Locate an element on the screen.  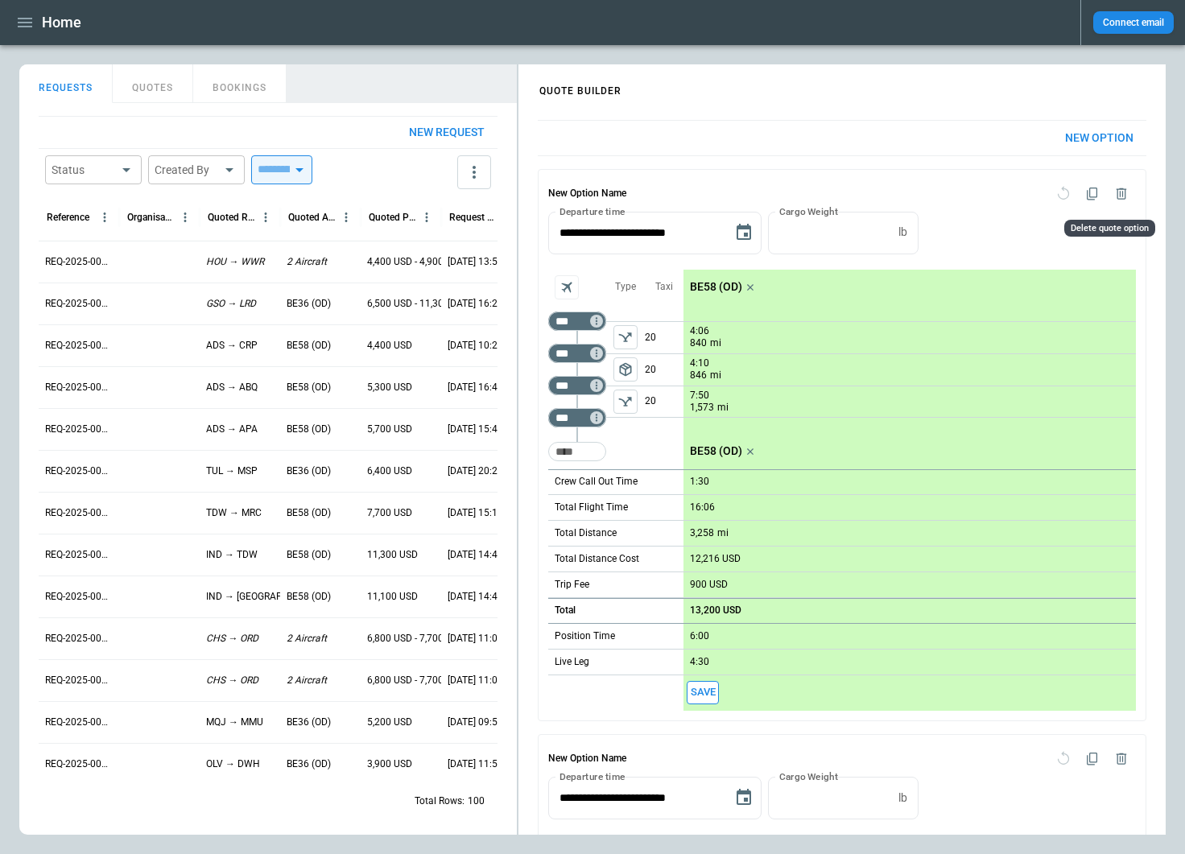
div: Created By is located at coordinates (187, 170).